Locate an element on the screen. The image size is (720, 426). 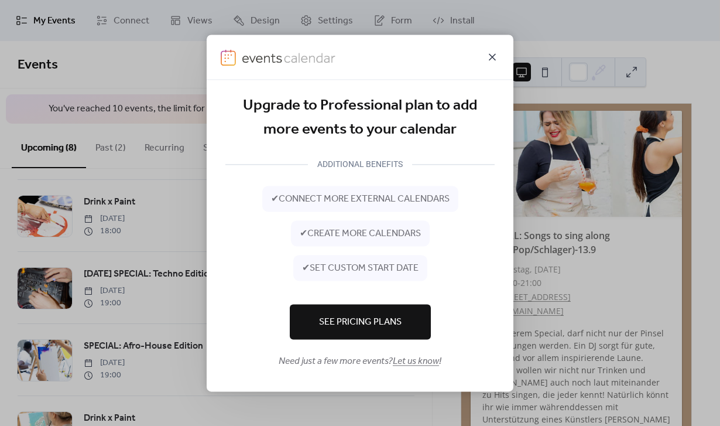
span: See Pricing Plans is located at coordinates (360, 322).